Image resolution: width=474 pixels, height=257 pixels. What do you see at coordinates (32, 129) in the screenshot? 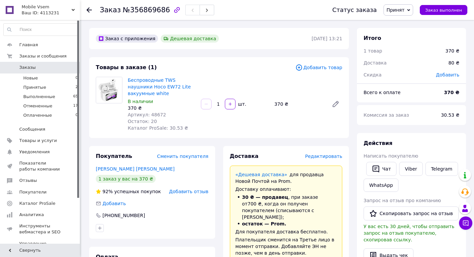
I see `span: Сообщения` at bounding box center [32, 129].